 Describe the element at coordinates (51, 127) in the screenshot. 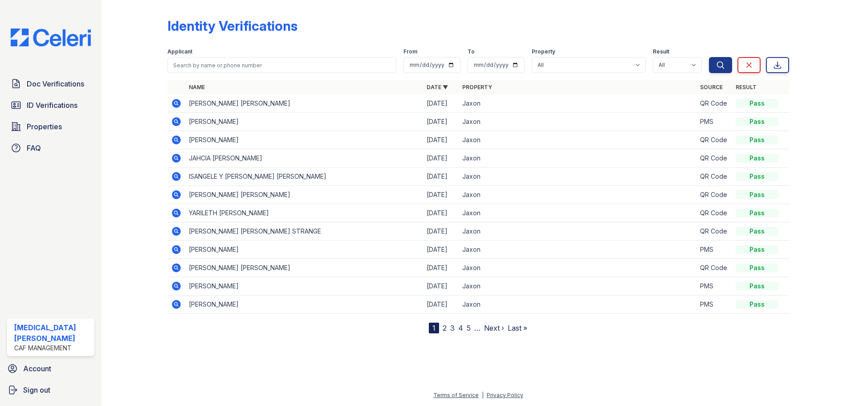

I see `a: Properties` at that location.